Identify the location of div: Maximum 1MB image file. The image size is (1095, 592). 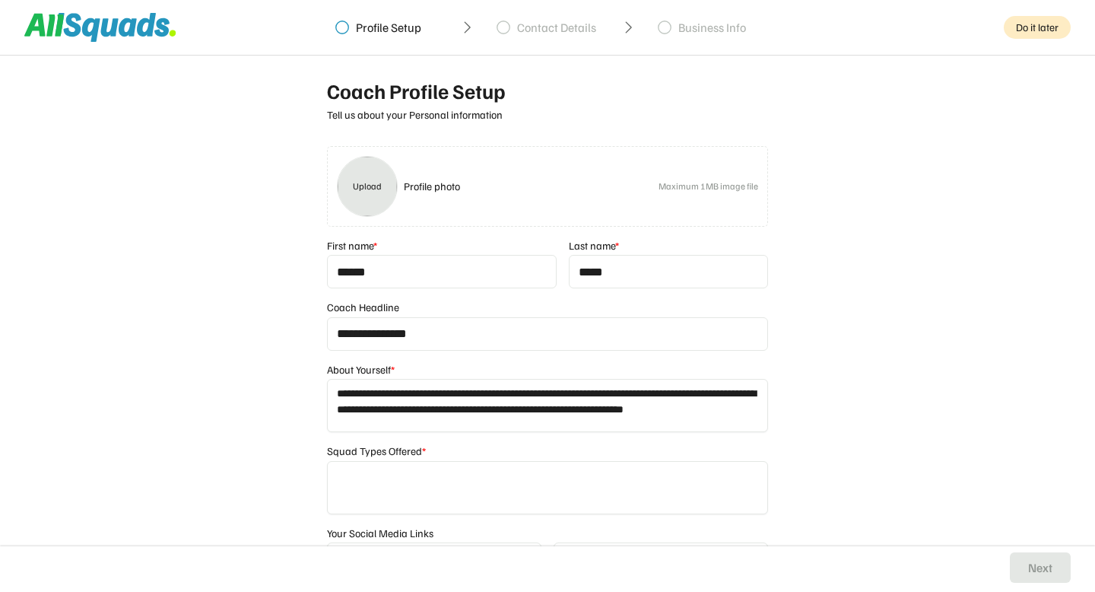
(708, 186).